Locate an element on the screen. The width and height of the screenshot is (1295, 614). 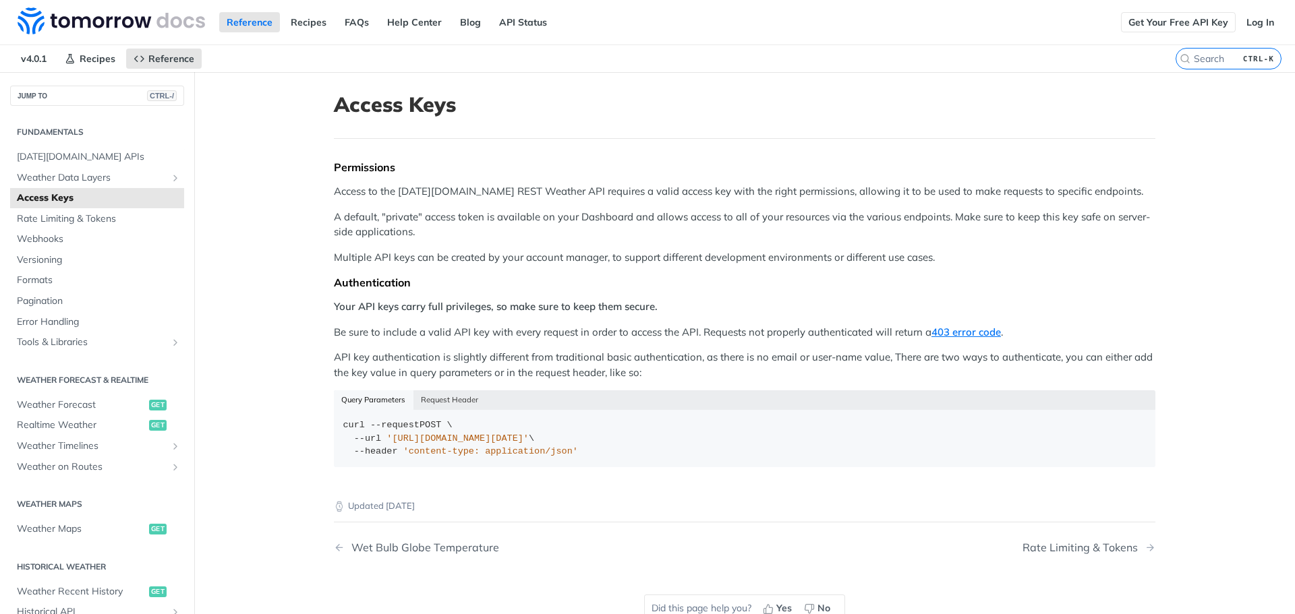
p: A default, "private" access token is available on your Dashboard and allows access to all of your... is located at coordinates (744, 225).